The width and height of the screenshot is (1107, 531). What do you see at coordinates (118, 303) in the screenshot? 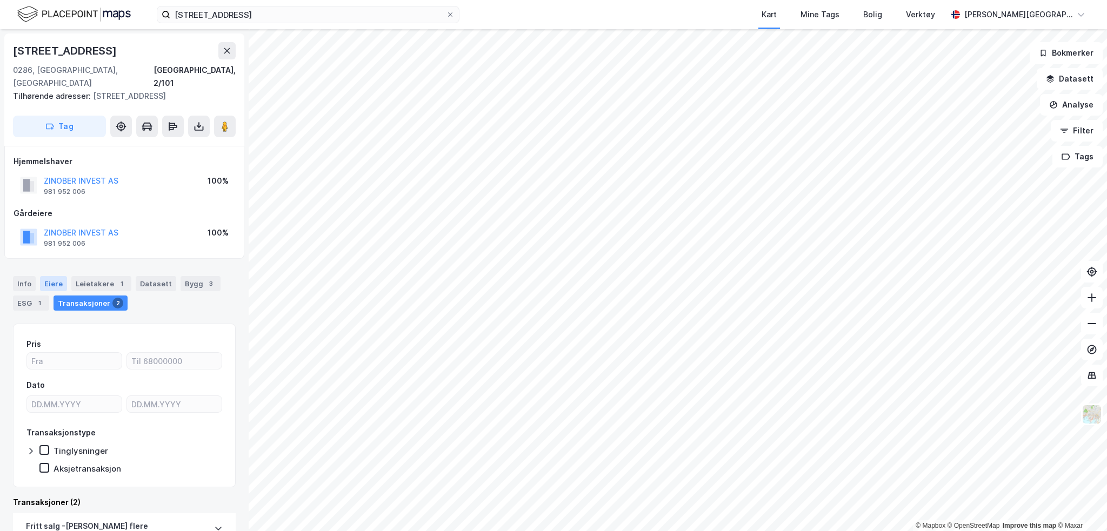
I see `div: 2` at bounding box center [118, 303].